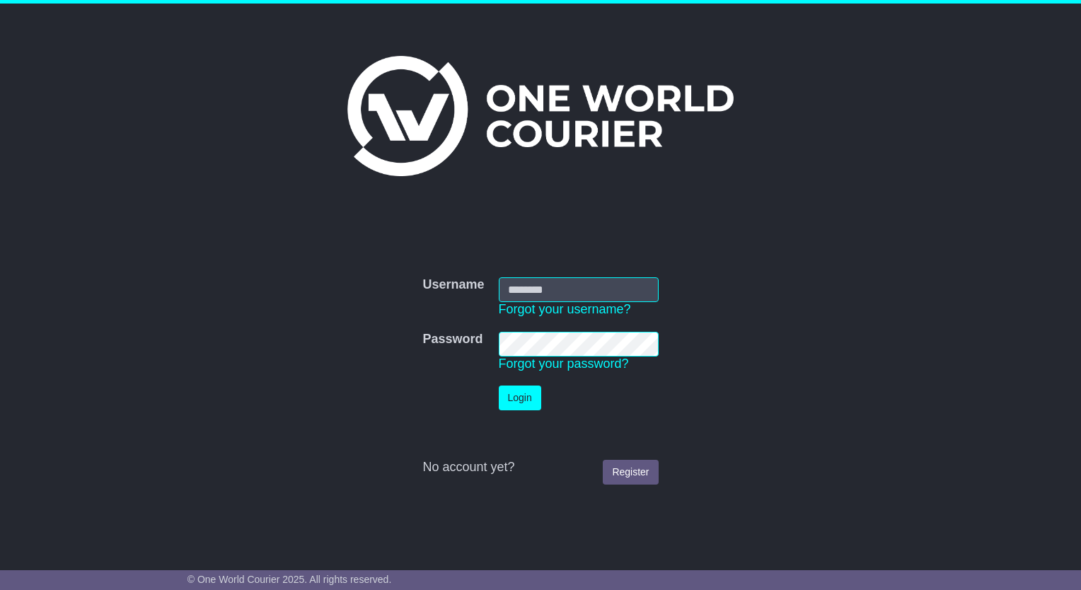 Image resolution: width=1081 pixels, height=590 pixels. Describe the element at coordinates (452, 340) in the screenshot. I see `label: Password` at that location.